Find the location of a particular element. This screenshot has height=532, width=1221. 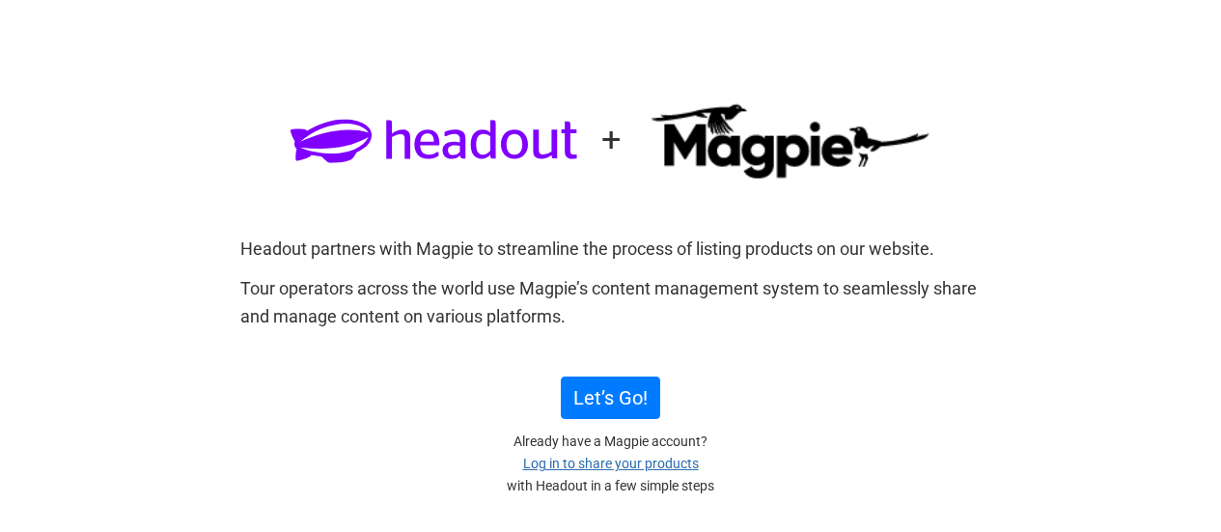

img: icveudknkrxiikqu2nzq.svg is located at coordinates (434, 141).